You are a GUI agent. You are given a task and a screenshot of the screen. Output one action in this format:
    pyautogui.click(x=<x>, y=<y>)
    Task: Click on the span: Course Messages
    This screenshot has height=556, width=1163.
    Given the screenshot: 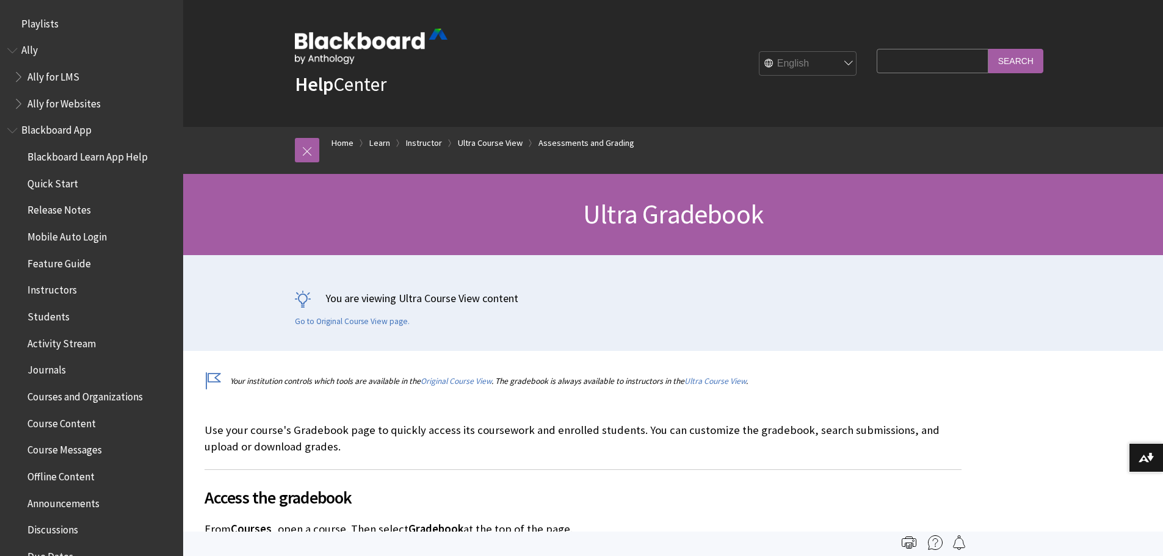 What is the action you would take?
    pyautogui.click(x=65, y=448)
    